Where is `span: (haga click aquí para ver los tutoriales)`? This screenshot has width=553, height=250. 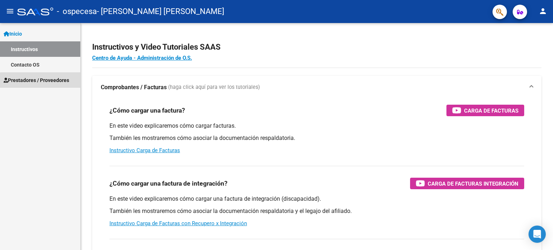 span: (haga click aquí para ver los tutoriales) is located at coordinates (214, 88).